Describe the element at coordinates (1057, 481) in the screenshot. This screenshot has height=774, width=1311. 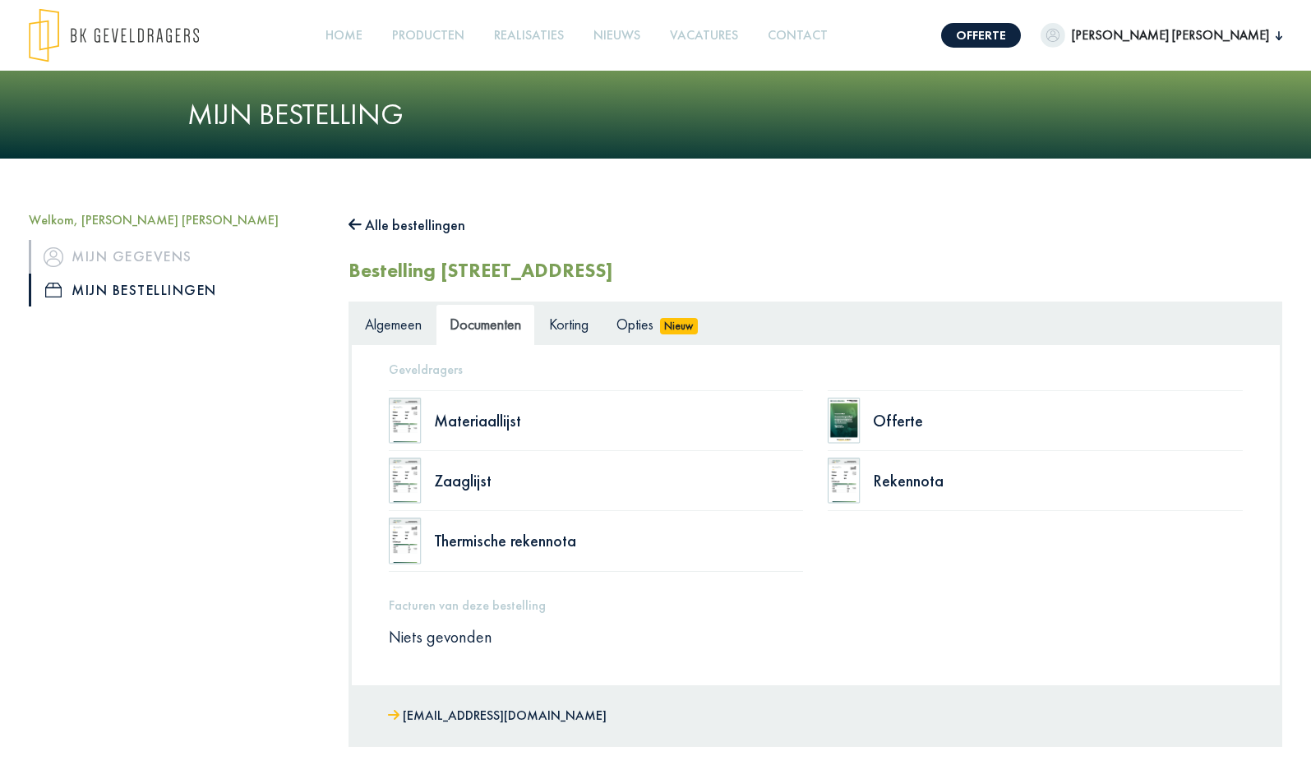
I see `div: Rekennota` at that location.